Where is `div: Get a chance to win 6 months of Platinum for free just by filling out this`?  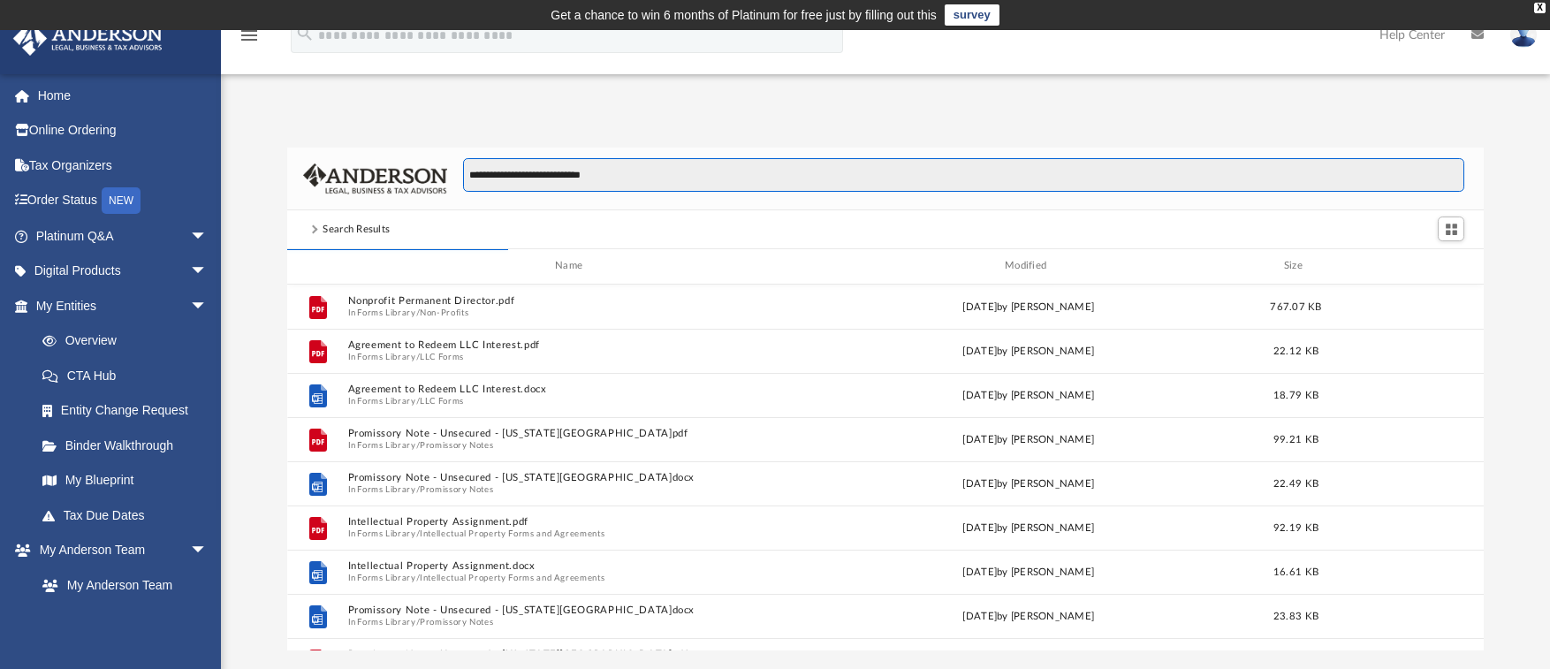
div: Get a chance to win 6 months of Platinum for free just by filling out this is located at coordinates (743, 15).